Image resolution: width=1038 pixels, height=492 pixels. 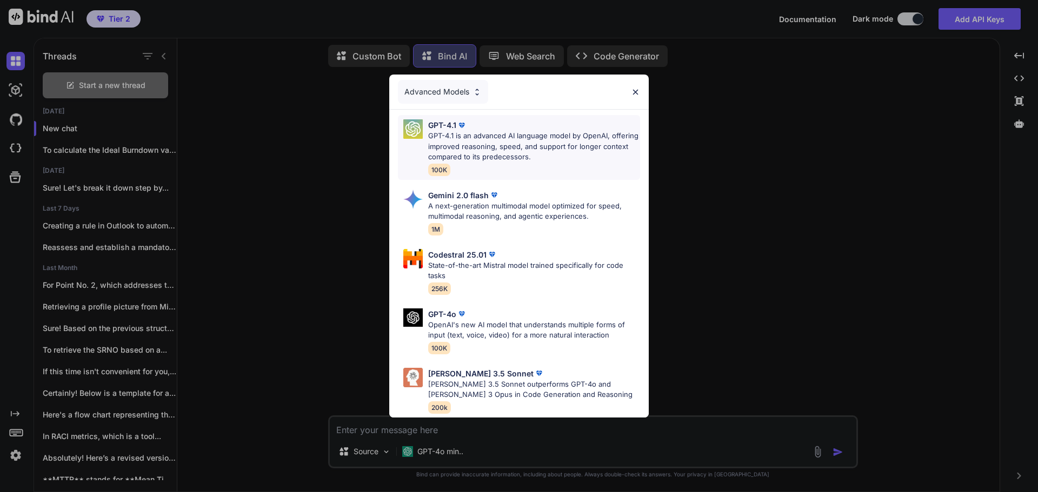 I want to click on p: Codestral 25.01, so click(x=457, y=255).